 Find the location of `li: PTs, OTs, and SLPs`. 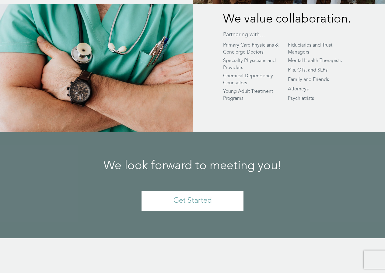

li: PTs, OTs, and SLPs is located at coordinates (320, 71).